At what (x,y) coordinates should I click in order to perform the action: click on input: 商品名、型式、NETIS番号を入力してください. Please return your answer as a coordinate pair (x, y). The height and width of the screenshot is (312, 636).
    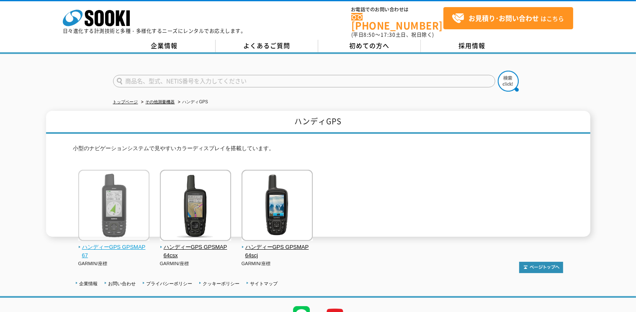
    Looking at the image, I should click on (304, 81).